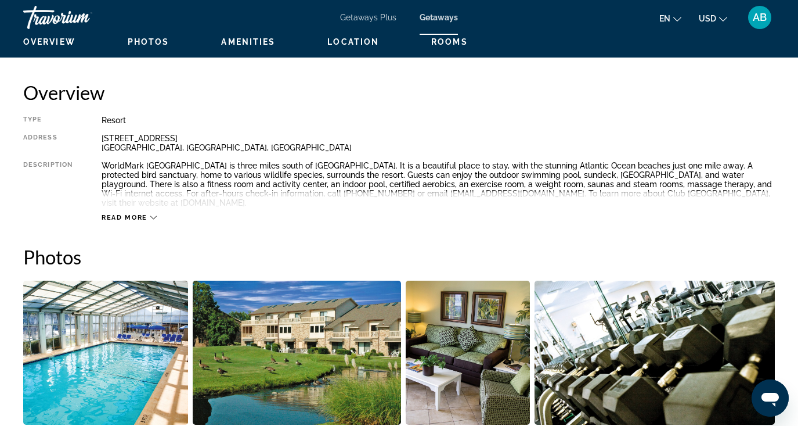 Image resolution: width=798 pixels, height=426 pixels. What do you see at coordinates (368, 17) in the screenshot?
I see `a: Getaways Plus` at bounding box center [368, 17].